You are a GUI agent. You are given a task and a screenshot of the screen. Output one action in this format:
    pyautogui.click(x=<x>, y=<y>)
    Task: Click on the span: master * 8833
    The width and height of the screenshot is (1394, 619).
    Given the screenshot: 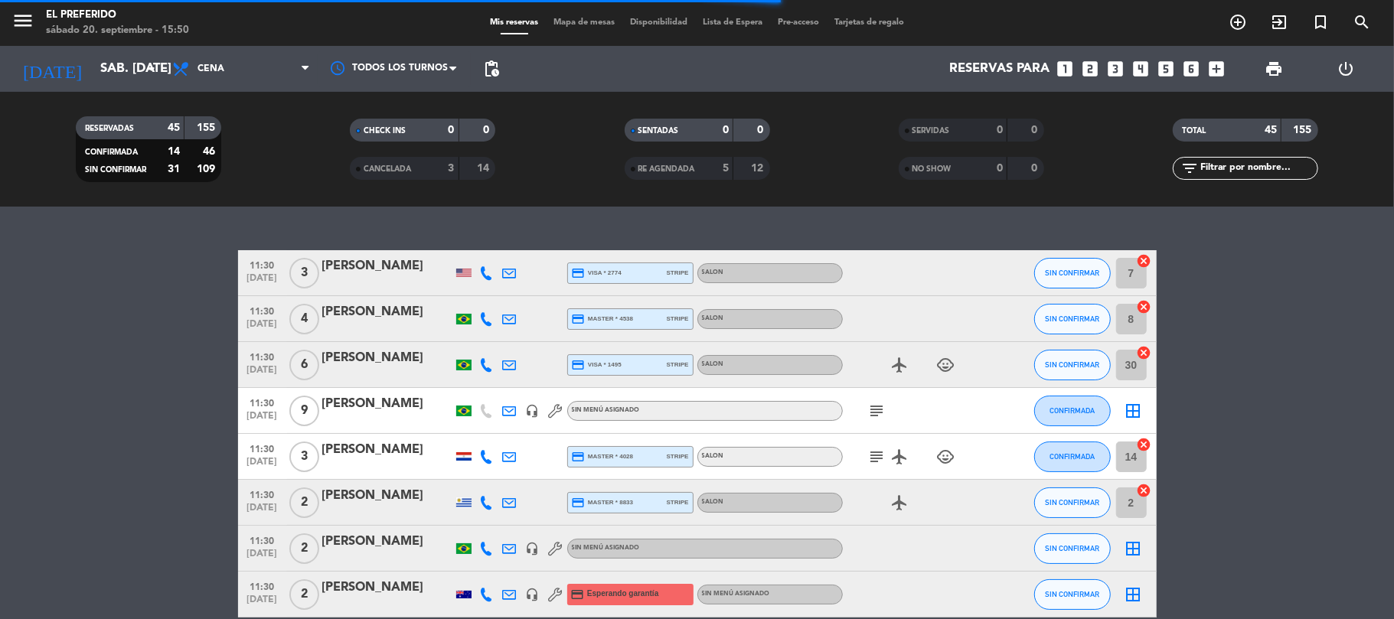 What is the action you would take?
    pyautogui.click(x=603, y=503)
    